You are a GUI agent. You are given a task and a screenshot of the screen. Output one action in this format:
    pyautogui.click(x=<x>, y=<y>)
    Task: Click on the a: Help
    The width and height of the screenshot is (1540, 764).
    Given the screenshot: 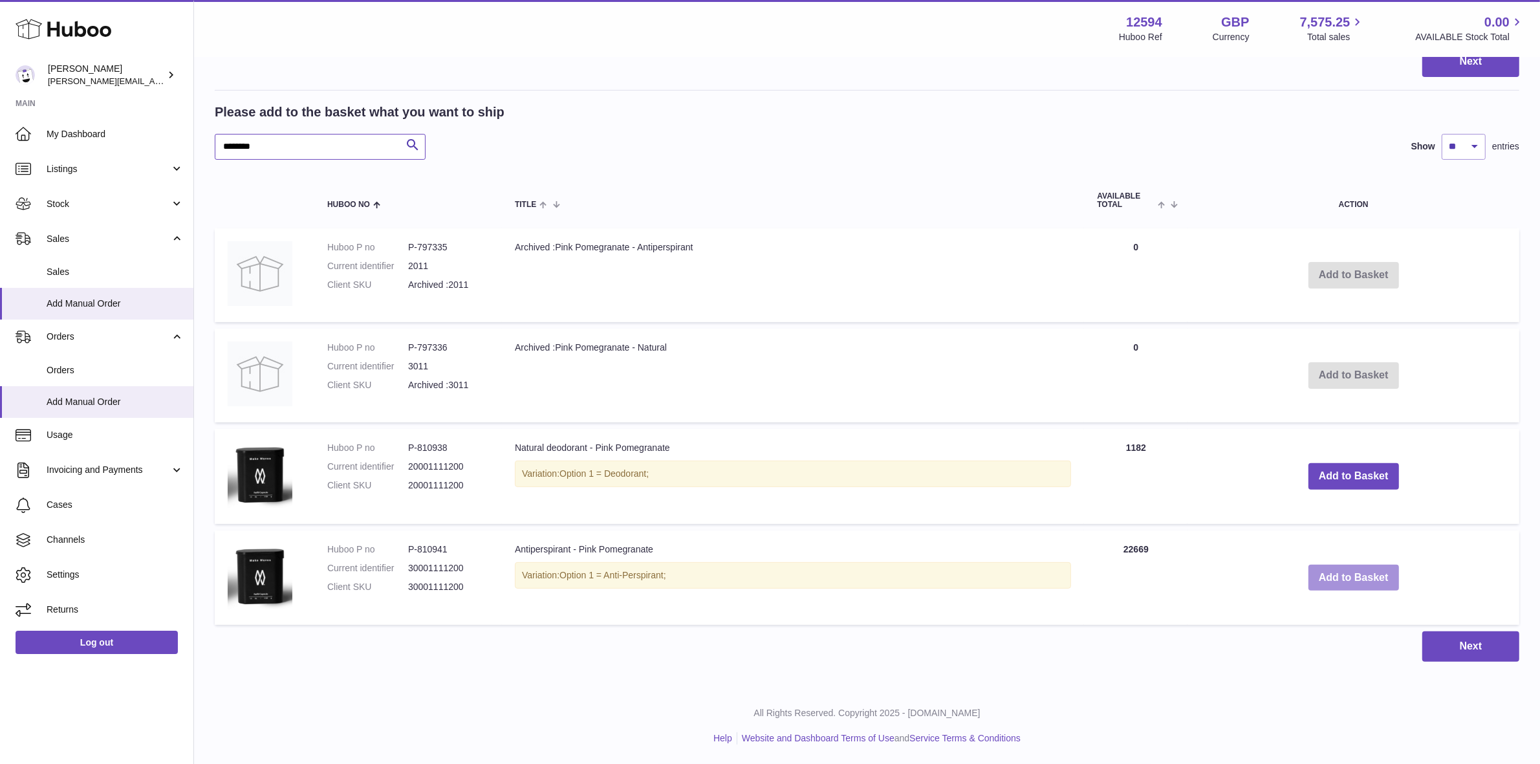 What is the action you would take?
    pyautogui.click(x=722, y=738)
    